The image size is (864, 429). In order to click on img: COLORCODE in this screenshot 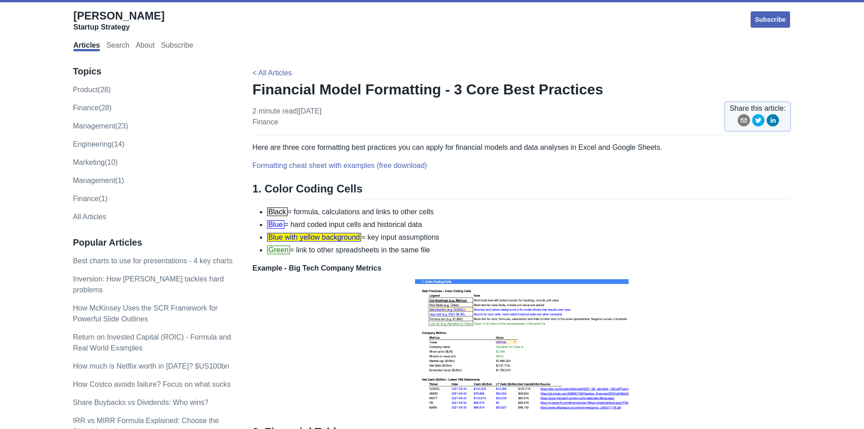, I will do `click(522, 344)`.